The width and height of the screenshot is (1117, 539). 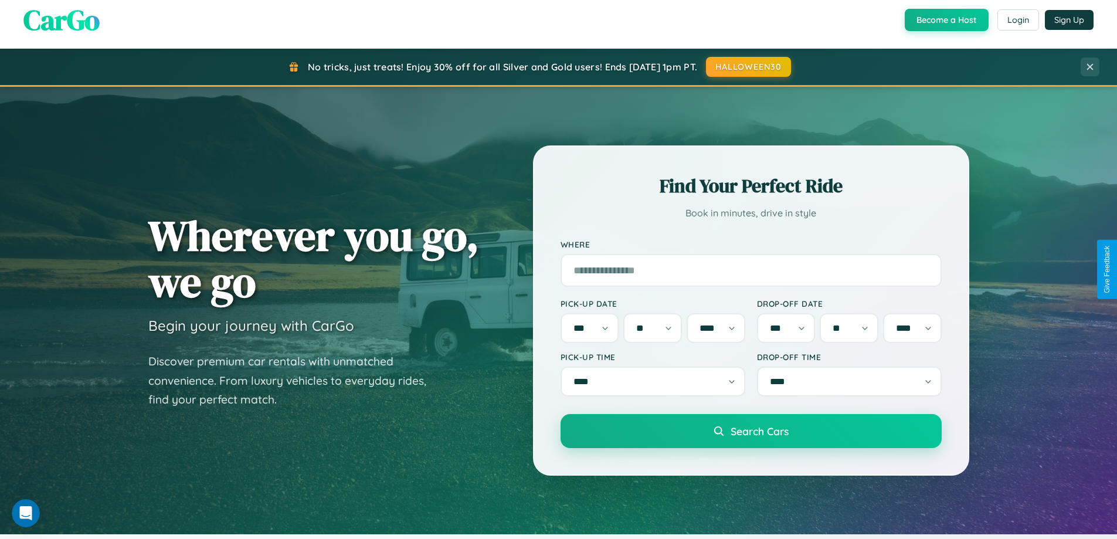 What do you see at coordinates (1107, 269) in the screenshot?
I see `div: Give Feedback` at bounding box center [1107, 269].